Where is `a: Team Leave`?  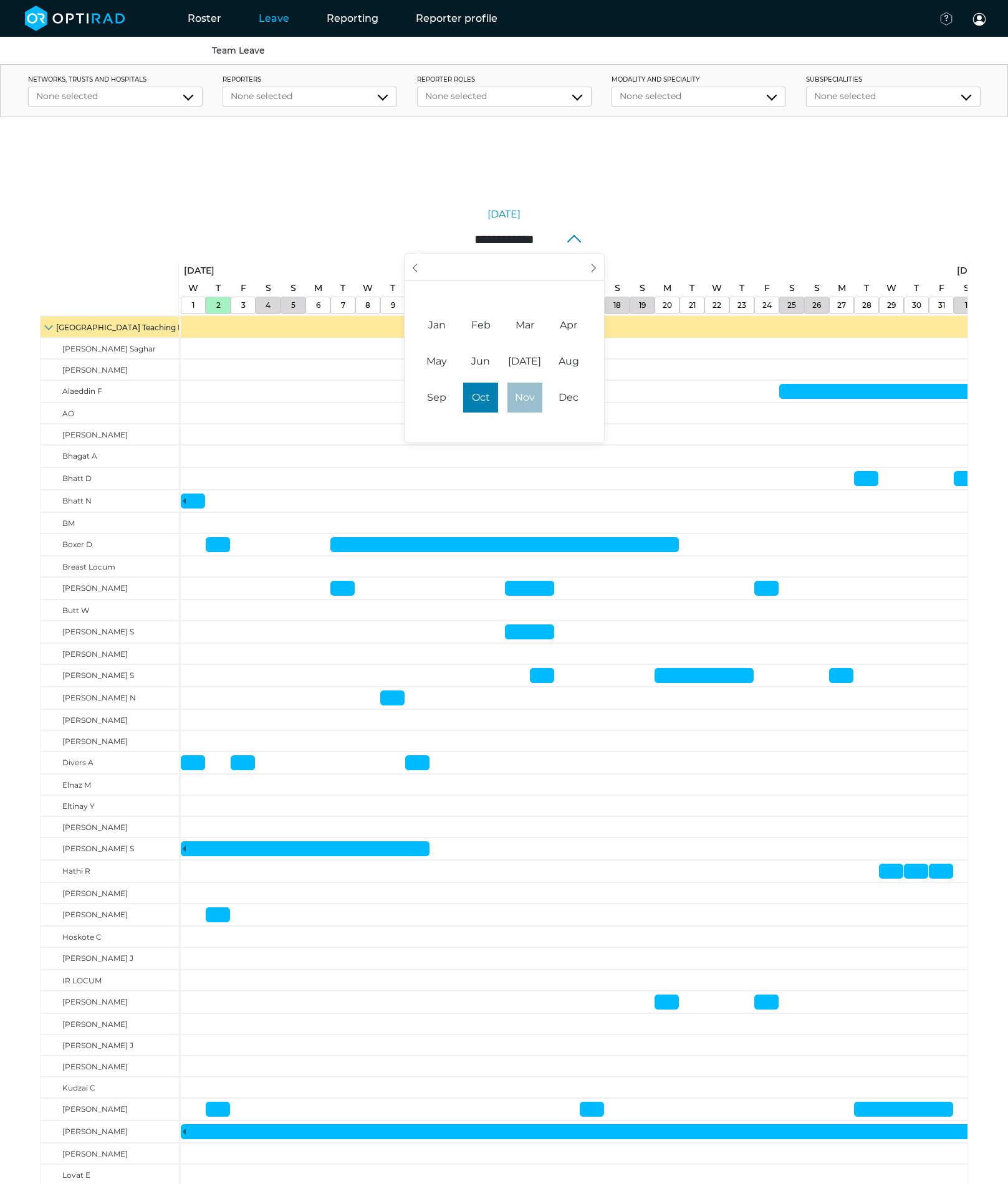
a: Team Leave is located at coordinates (239, 51).